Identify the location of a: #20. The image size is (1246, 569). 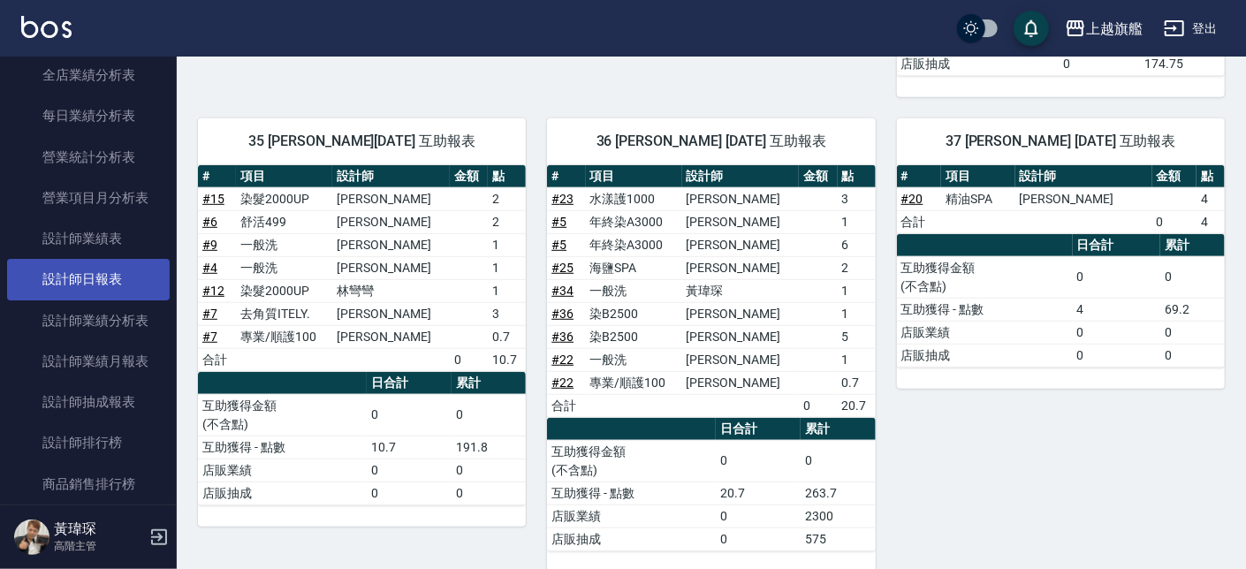
(912, 199).